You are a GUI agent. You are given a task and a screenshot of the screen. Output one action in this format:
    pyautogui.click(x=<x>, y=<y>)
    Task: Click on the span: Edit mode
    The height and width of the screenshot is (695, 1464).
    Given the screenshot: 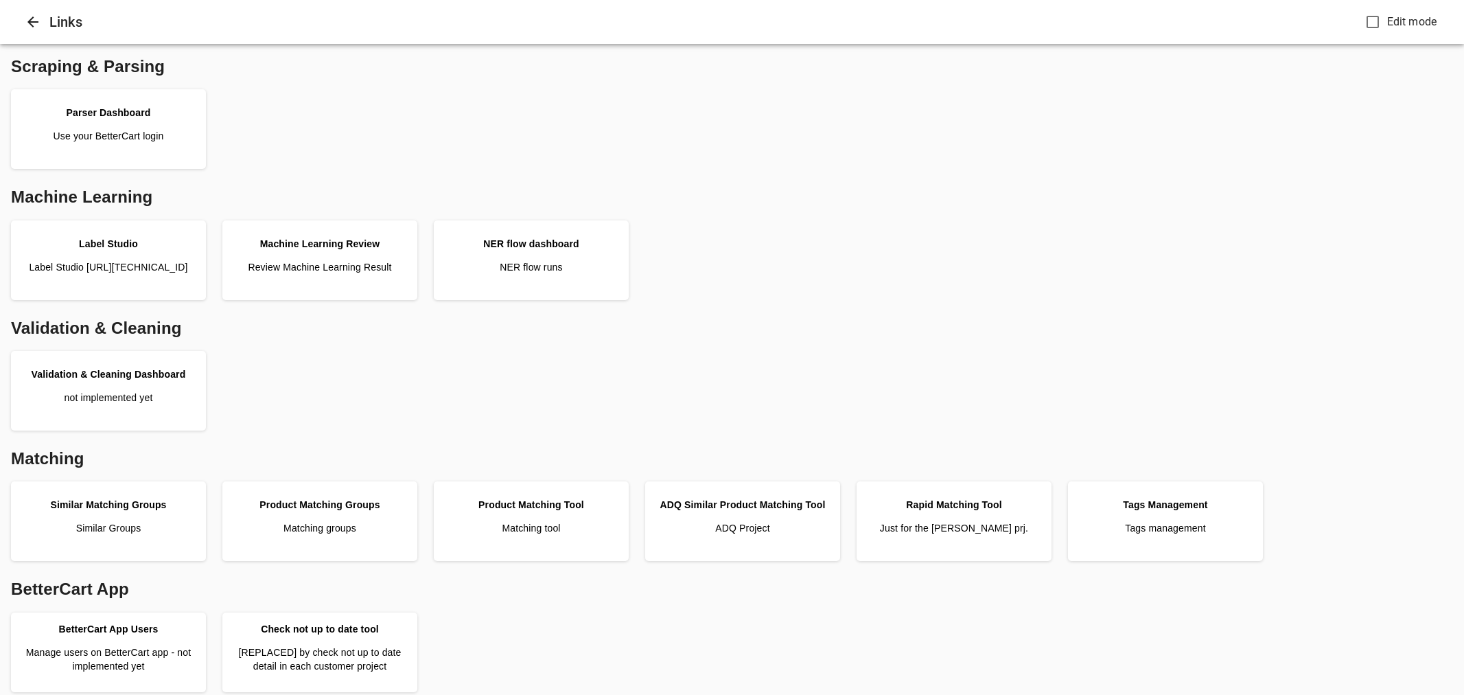 What is the action you would take?
    pyautogui.click(x=1412, y=22)
    